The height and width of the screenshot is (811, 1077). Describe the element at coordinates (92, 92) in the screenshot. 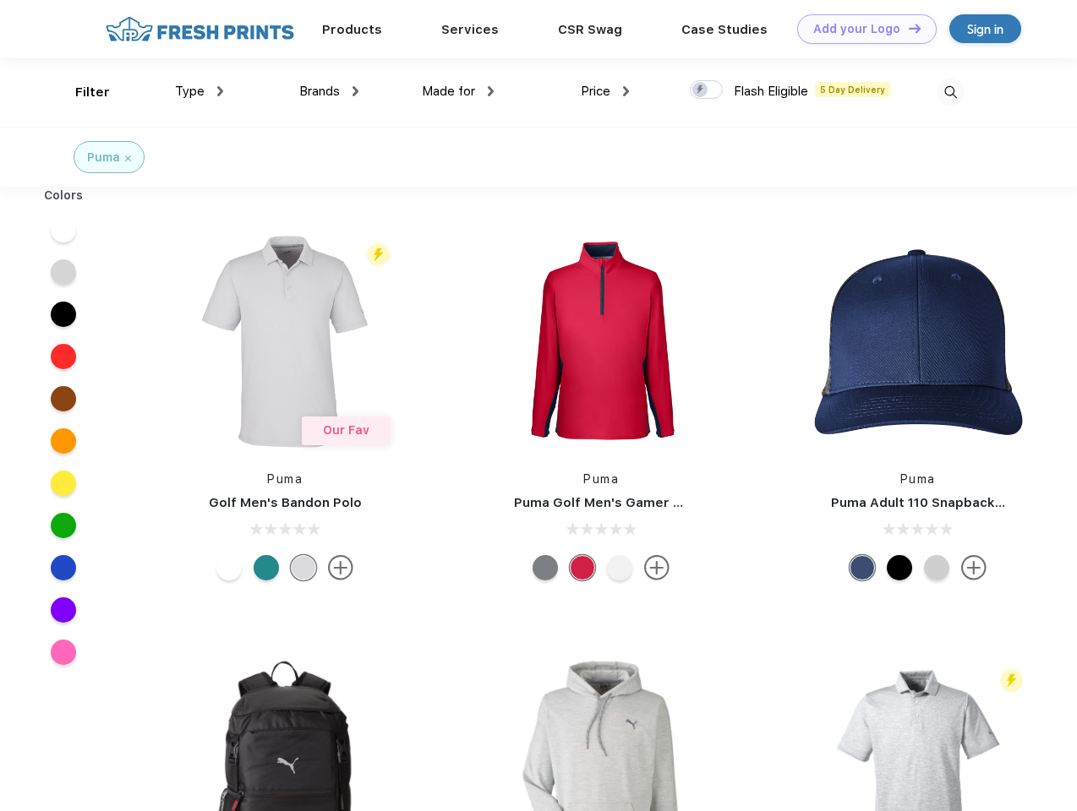

I see `div: Filter` at that location.